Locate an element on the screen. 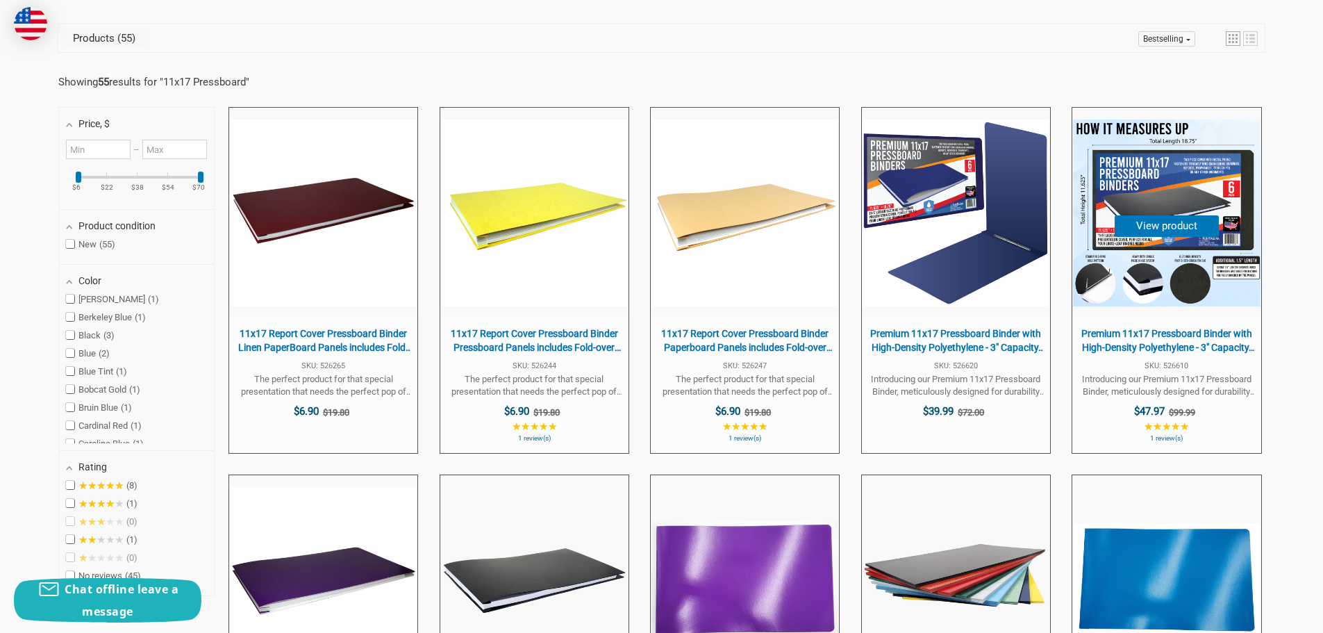 This screenshot has height=633, width=1323. span: 11x17 Report Cover Pressboard Binder Pressboard Panels includes Fold-over Metal Fastener | Bobcat... is located at coordinates (534, 340).